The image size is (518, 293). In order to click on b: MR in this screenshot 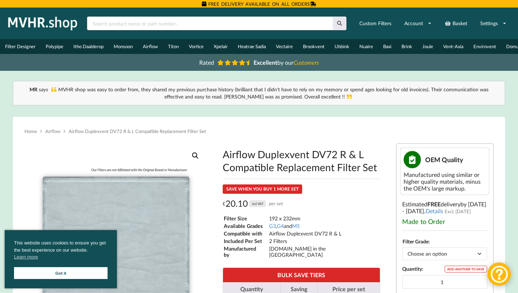, I will do `click(33, 89)`.